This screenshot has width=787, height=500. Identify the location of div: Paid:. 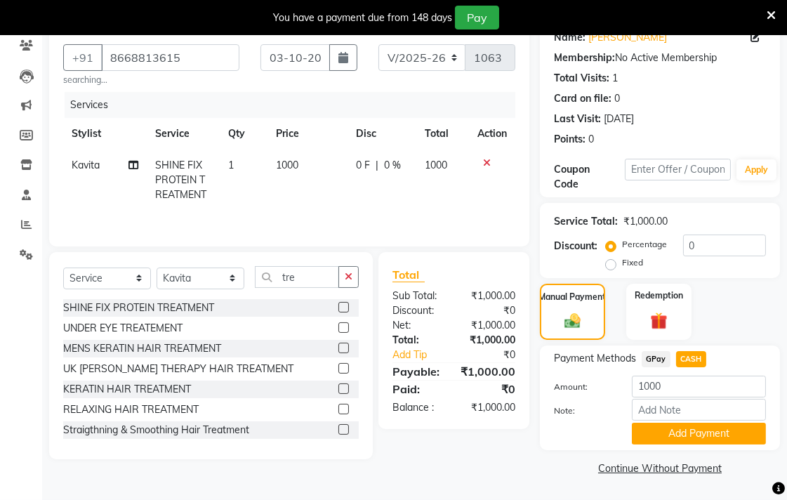
(418, 389).